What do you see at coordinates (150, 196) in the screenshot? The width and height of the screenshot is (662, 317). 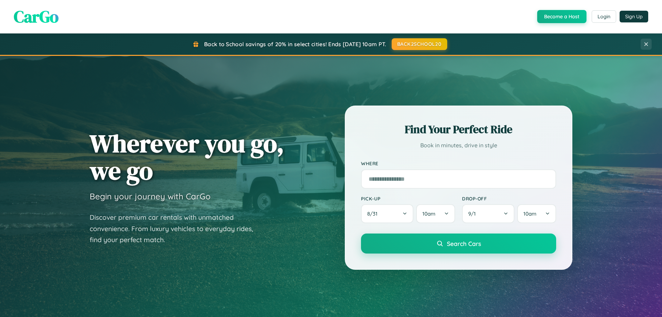 I see `h3: Begin your journey with CarGo` at bounding box center [150, 196].